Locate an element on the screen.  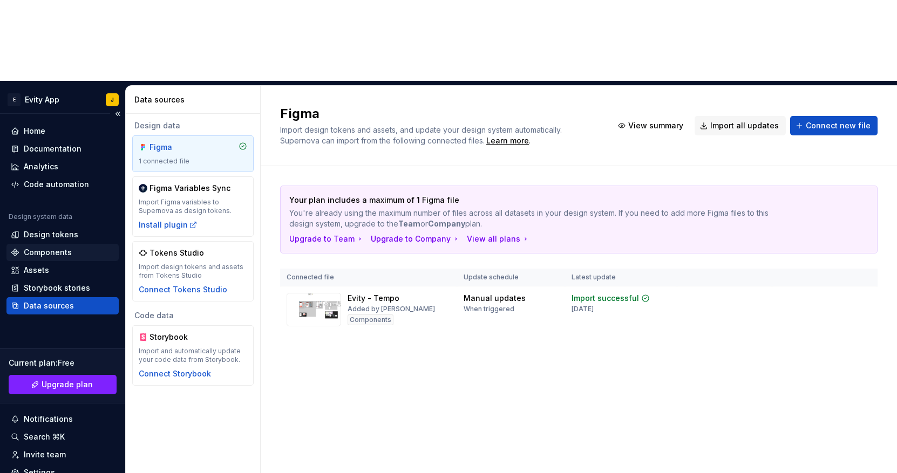
a: Storybook stories is located at coordinates (63, 288).